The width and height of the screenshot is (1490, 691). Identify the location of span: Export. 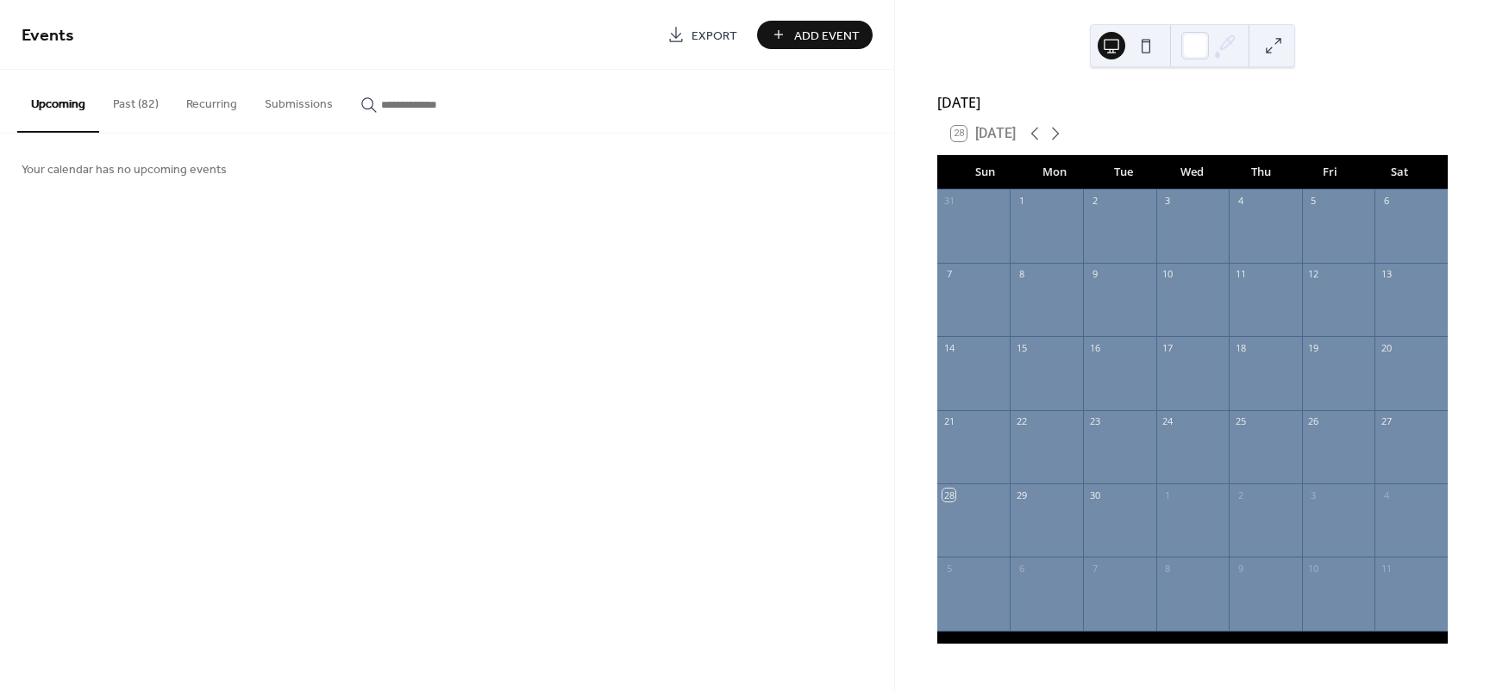
(714, 35).